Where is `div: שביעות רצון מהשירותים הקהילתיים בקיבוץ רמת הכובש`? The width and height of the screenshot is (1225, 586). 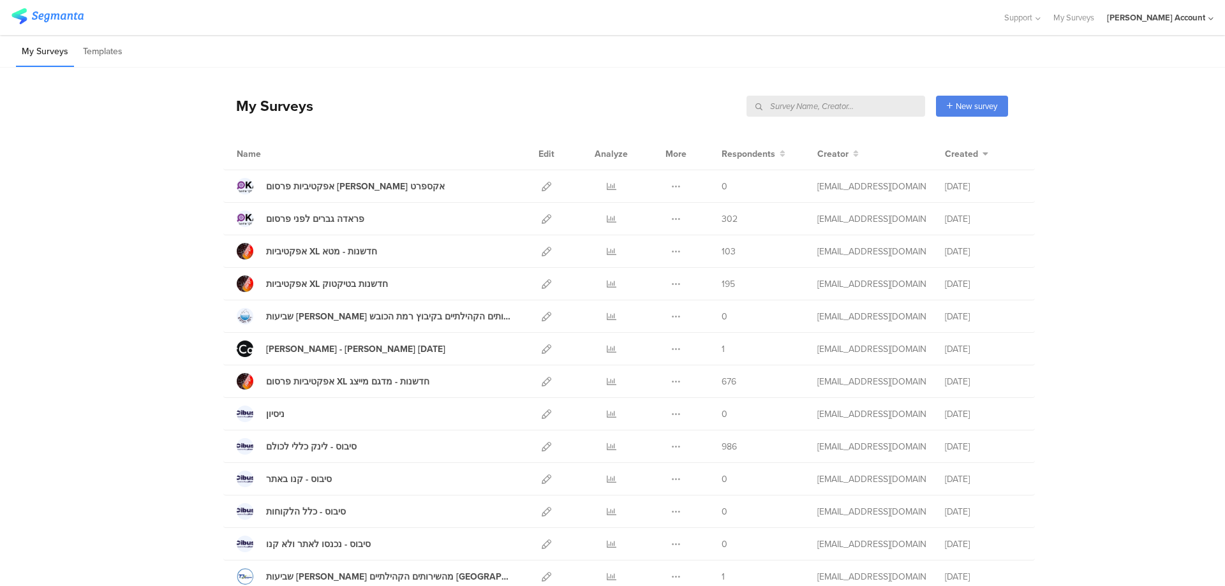 div: שביעות רצון מהשירותים הקהילתיים בקיבוץ רמת הכובש is located at coordinates (390, 317).